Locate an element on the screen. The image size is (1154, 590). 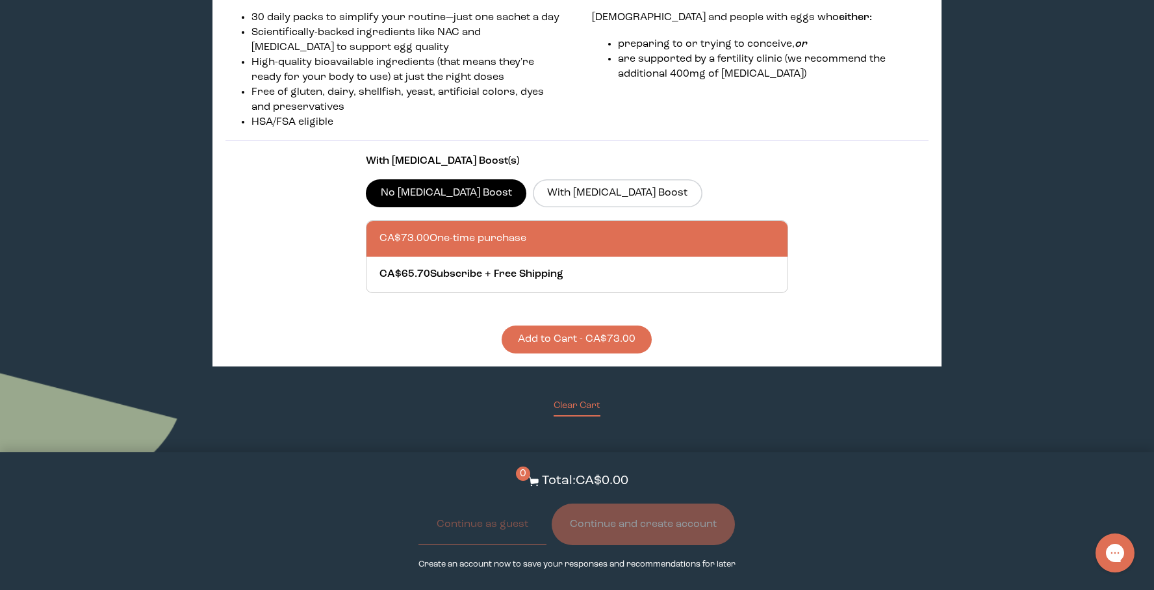
button: Continue as guest is located at coordinates (482, 524).